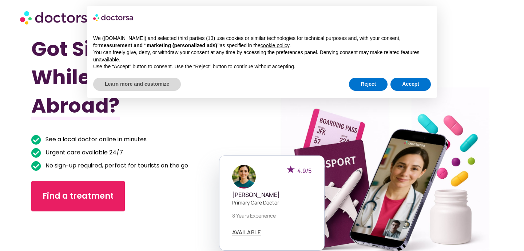 The height and width of the screenshot is (251, 524). I want to click on p: 8 years experience, so click(272, 216).